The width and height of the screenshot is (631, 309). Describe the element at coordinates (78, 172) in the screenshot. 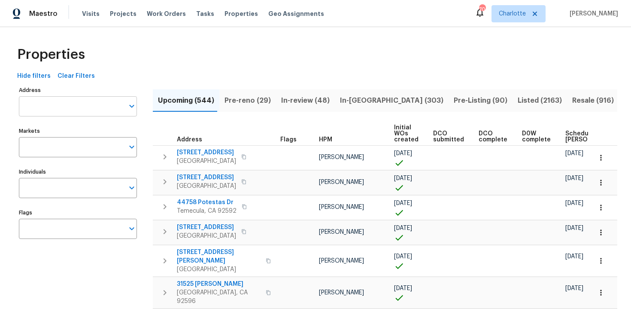

I see `label: Individuals` at that location.